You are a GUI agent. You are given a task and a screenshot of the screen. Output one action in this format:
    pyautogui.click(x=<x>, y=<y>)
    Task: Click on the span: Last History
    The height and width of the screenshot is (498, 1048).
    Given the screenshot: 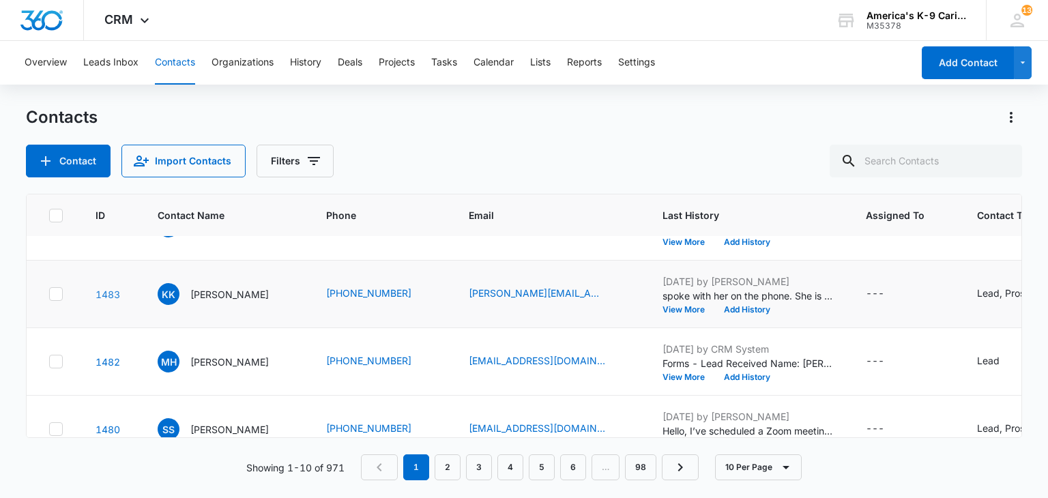 What is the action you would take?
    pyautogui.click(x=738, y=215)
    